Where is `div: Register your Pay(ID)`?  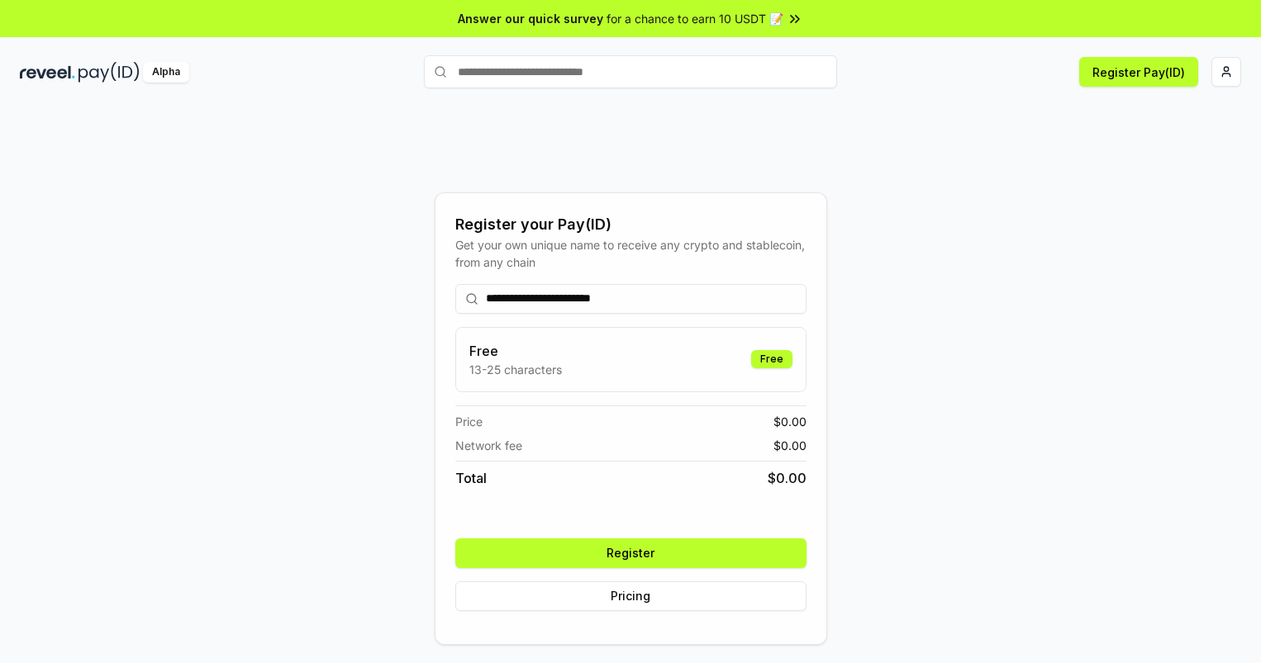 div: Register your Pay(ID) is located at coordinates (630, 225).